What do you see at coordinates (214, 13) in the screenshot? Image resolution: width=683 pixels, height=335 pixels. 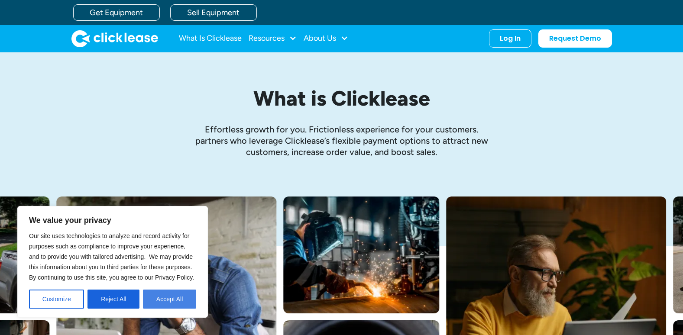 I see `a: Sell Equipment` at bounding box center [214, 13].